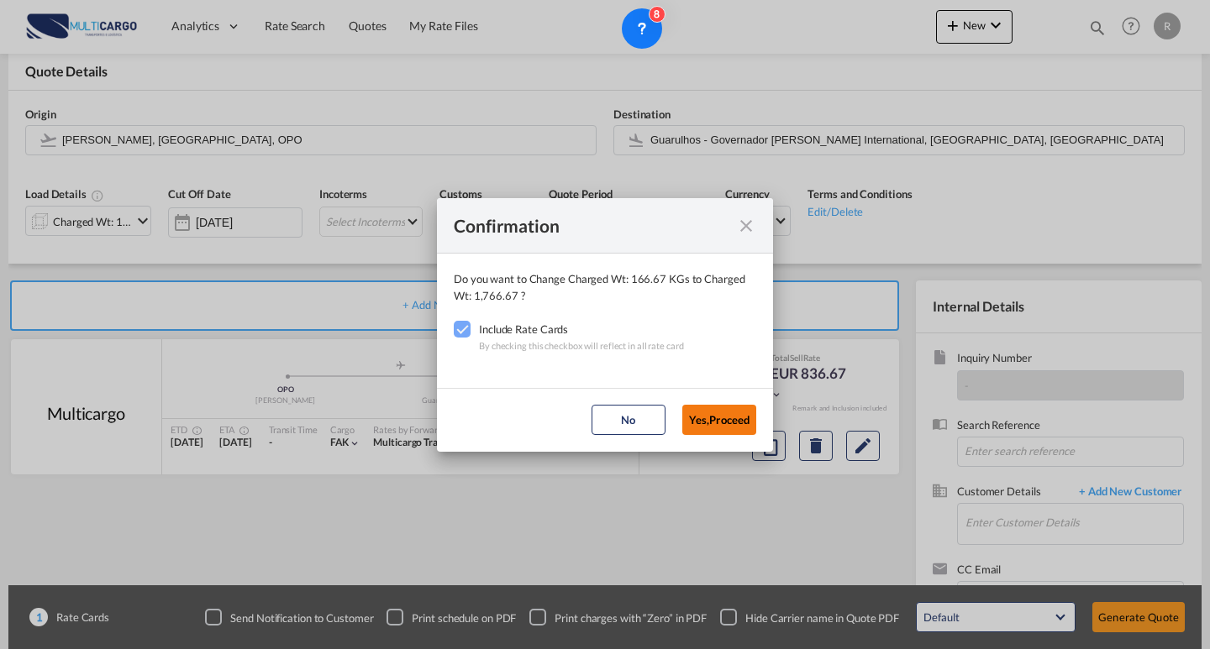 This screenshot has width=1210, height=649. I want to click on md-icon: icon-close fg-AAA8AD cursor, so click(746, 226).